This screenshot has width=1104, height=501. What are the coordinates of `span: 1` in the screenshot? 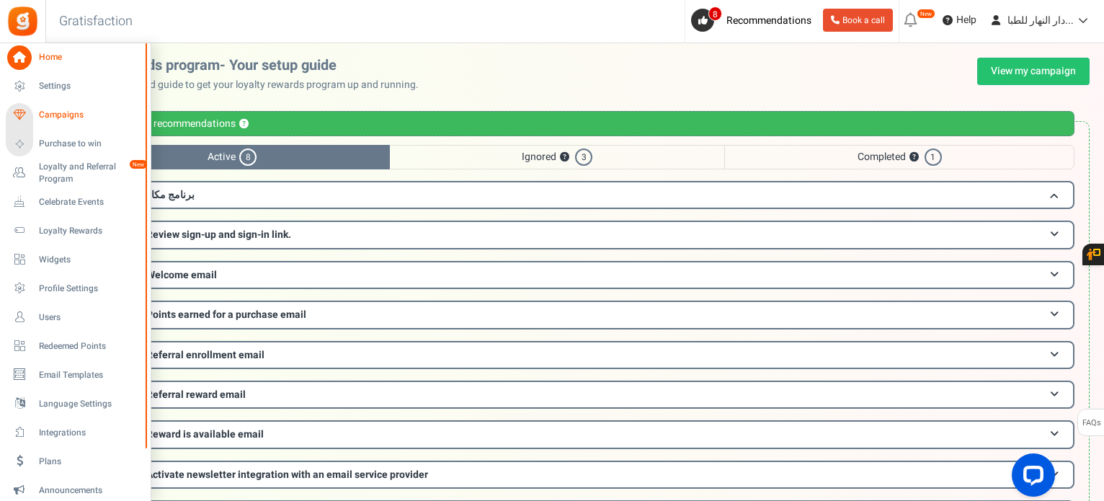 It's located at (933, 157).